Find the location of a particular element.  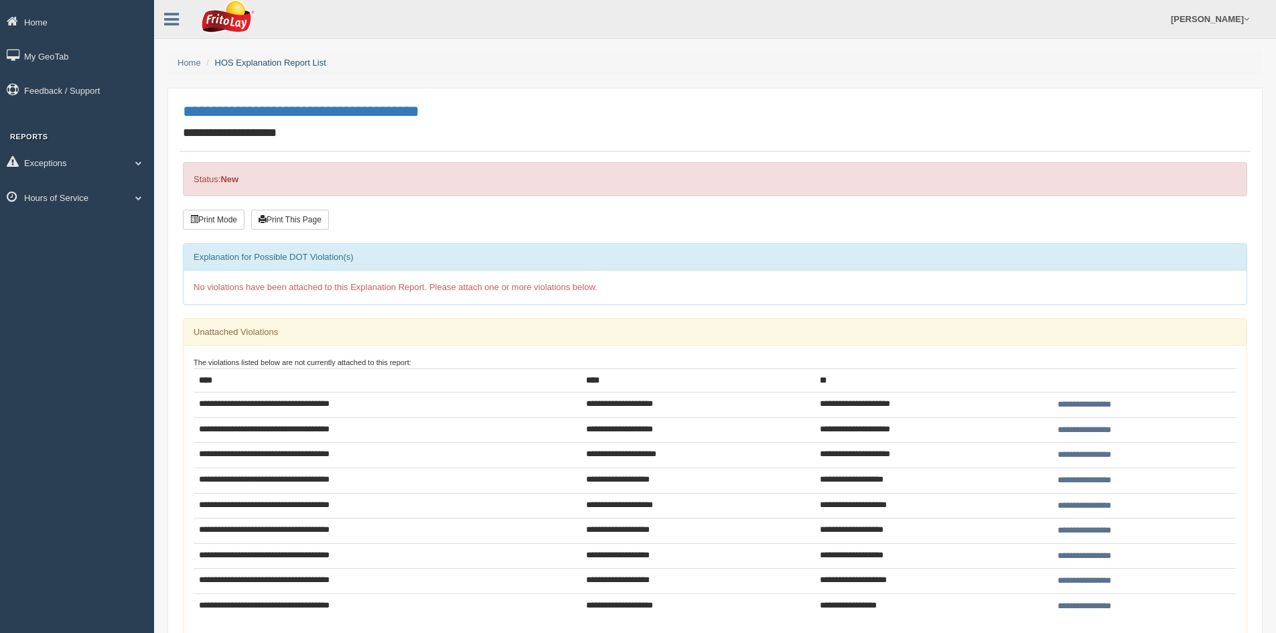

div: Unattached Violations is located at coordinates (715, 332).